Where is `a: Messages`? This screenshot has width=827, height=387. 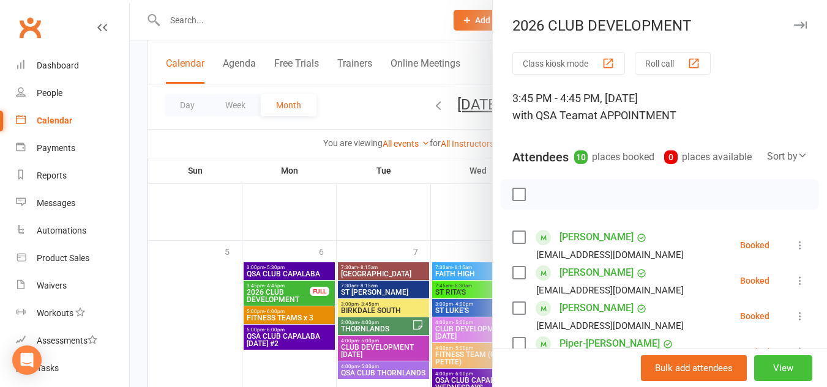
a: Messages is located at coordinates (72, 203).